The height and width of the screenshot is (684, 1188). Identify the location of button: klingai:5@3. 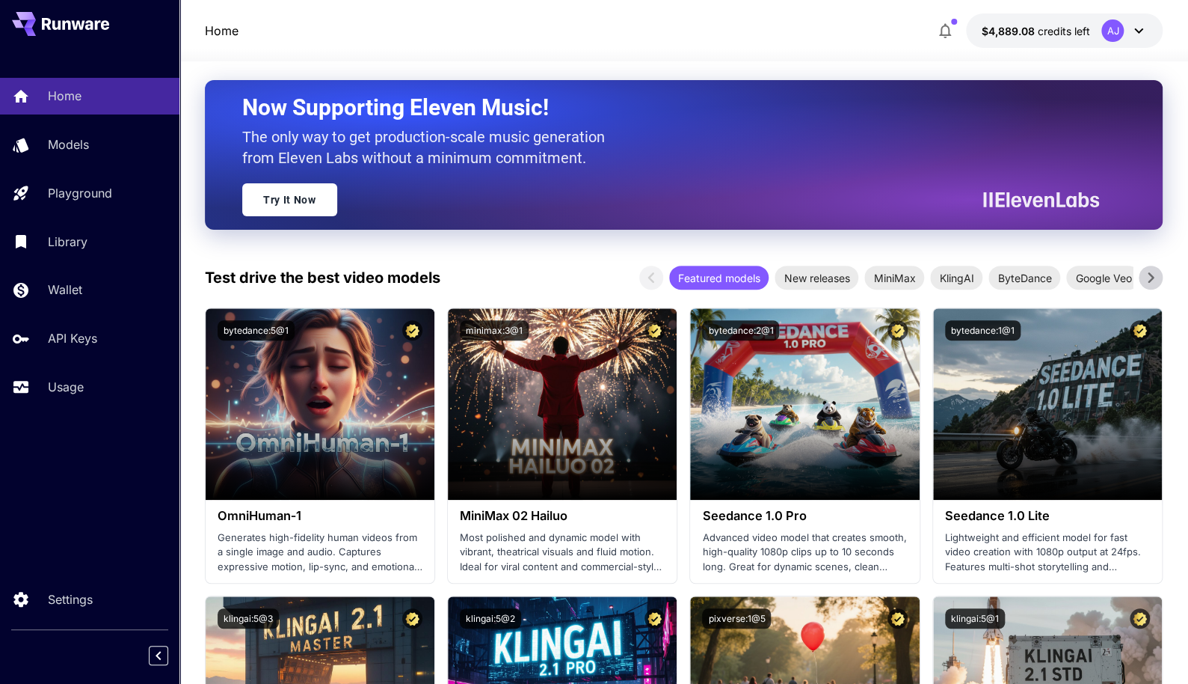
(248, 618).